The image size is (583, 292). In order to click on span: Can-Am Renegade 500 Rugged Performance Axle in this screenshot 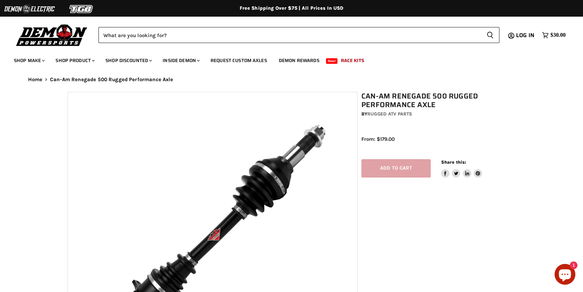, I will do `click(111, 79)`.